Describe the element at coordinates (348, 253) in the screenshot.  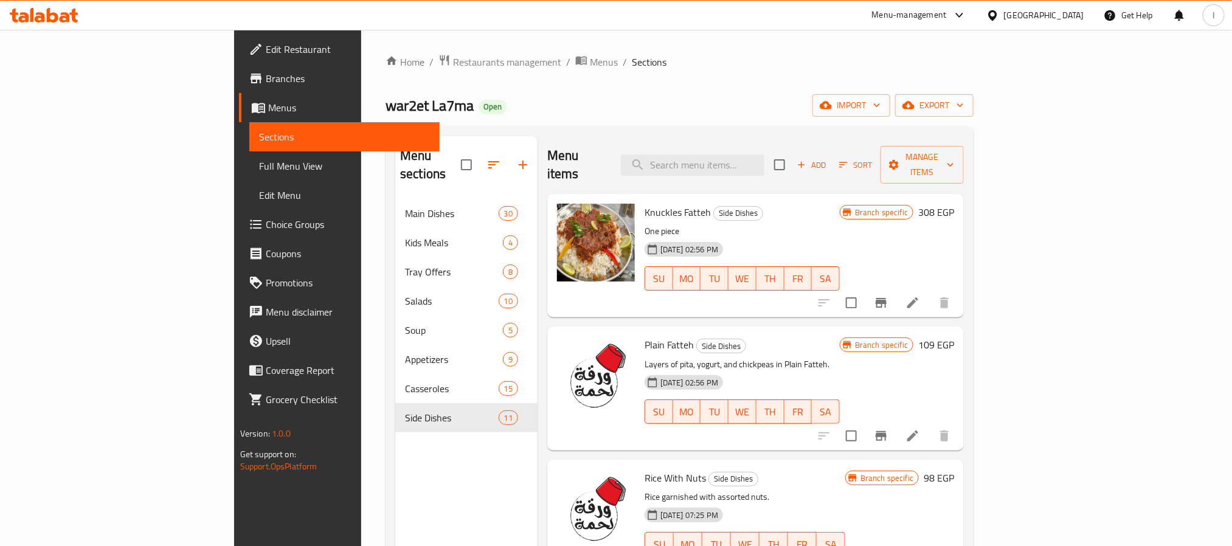
I see `span: Coupons` at that location.